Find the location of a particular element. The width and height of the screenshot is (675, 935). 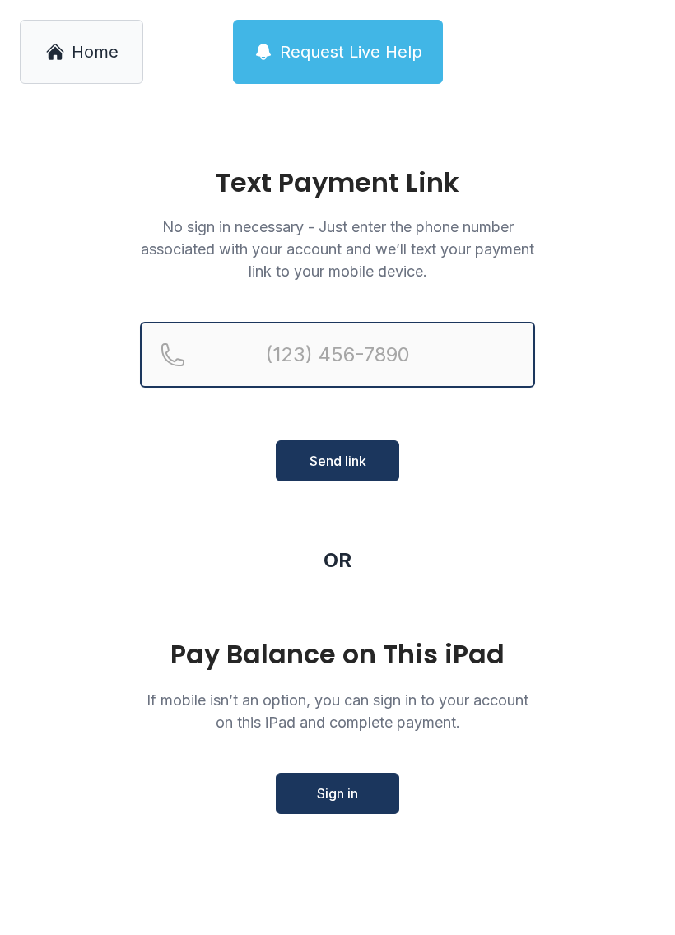

span: Home is located at coordinates (95, 52).